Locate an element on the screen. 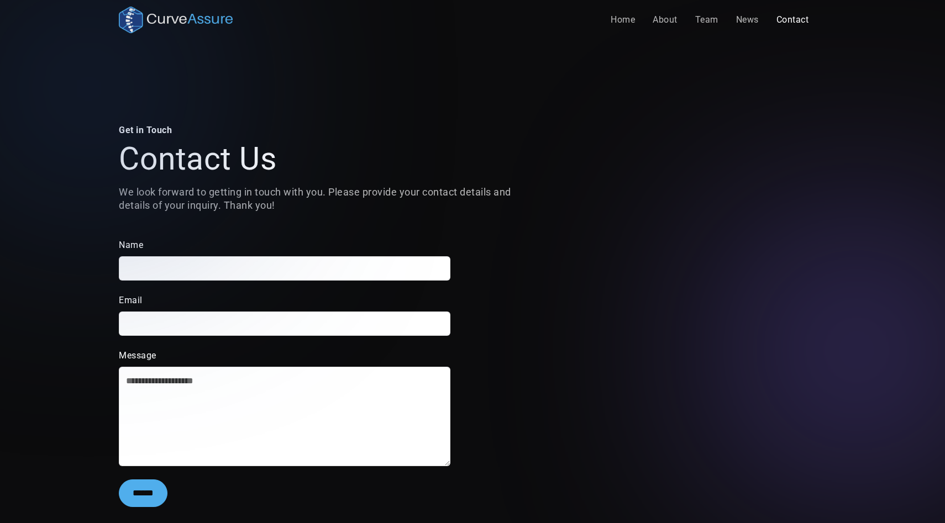 The width and height of the screenshot is (945, 523). label: Email is located at coordinates (285, 301).